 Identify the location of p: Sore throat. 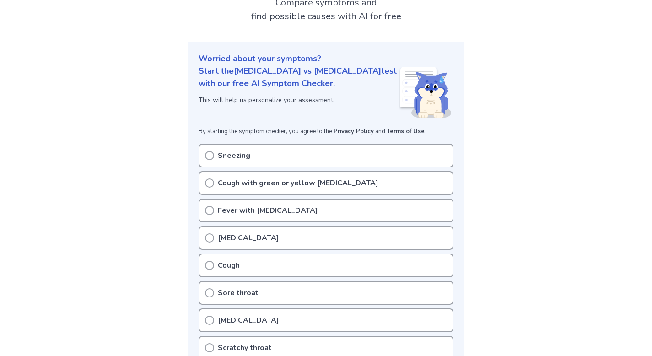
(238, 293).